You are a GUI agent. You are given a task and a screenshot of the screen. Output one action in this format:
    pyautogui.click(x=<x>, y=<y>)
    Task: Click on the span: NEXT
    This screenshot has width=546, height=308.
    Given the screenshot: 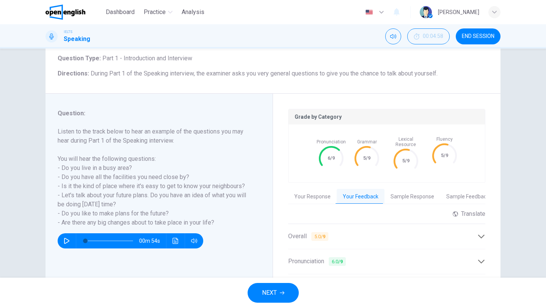 What is the action you would take?
    pyautogui.click(x=269, y=293)
    